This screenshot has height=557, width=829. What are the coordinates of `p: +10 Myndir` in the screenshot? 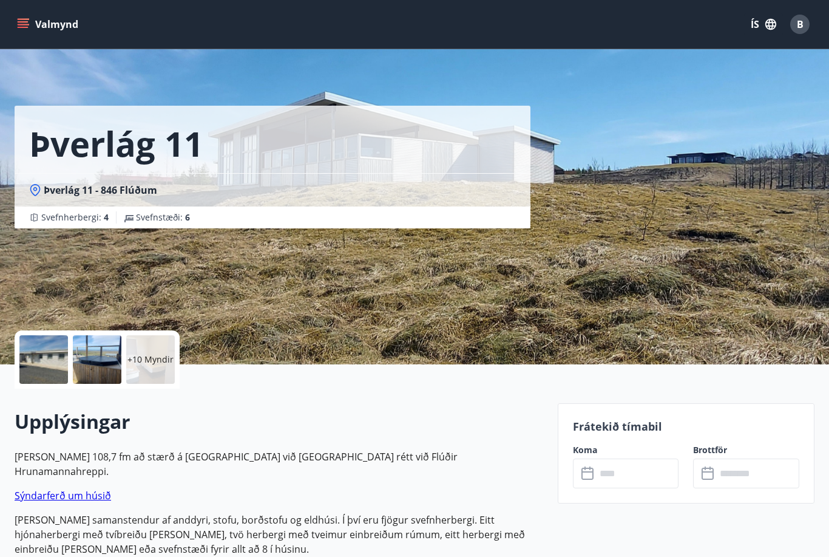 It's located at (151, 359).